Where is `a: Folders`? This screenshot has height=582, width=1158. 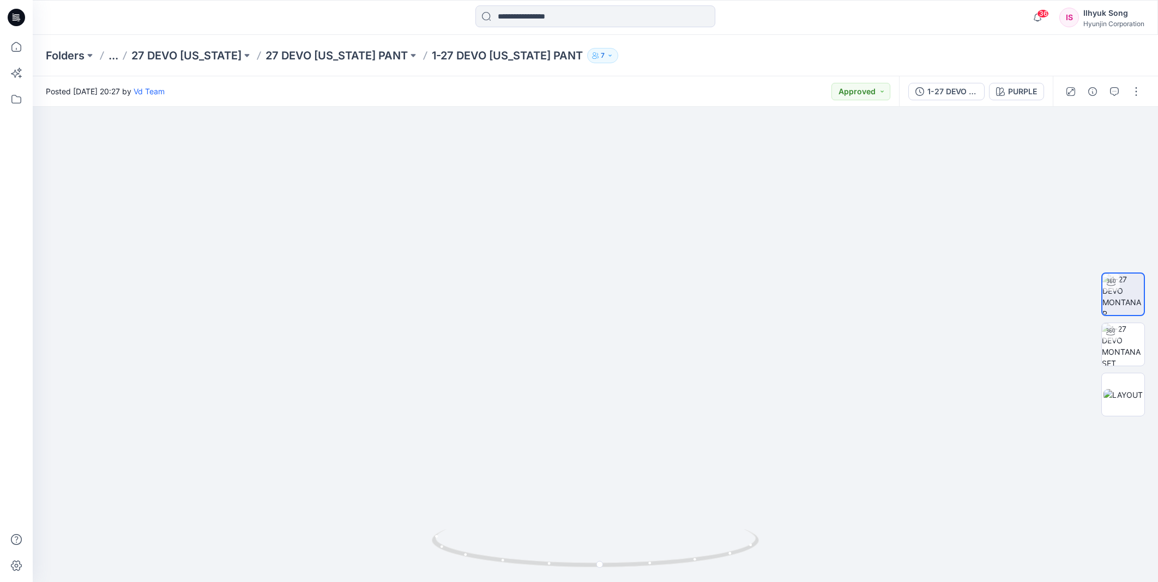 a: Folders is located at coordinates (65, 56).